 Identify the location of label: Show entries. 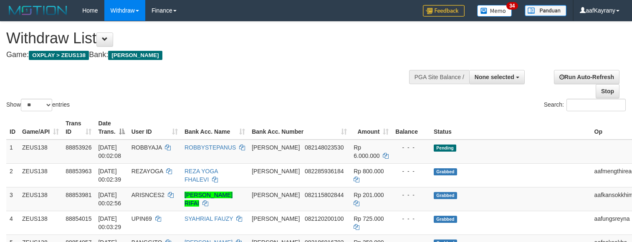
(38, 105).